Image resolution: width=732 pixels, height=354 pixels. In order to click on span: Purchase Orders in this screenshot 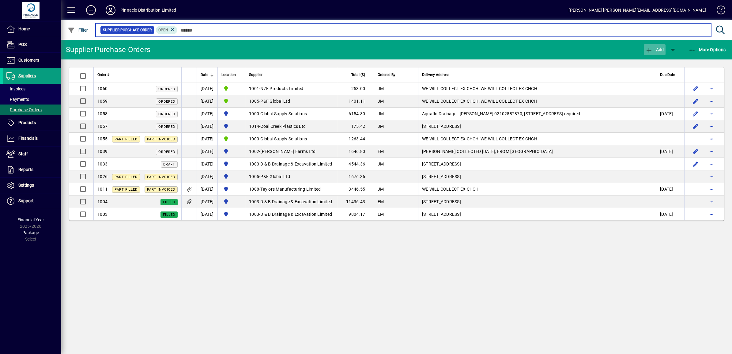, I will do `click(24, 110)`.